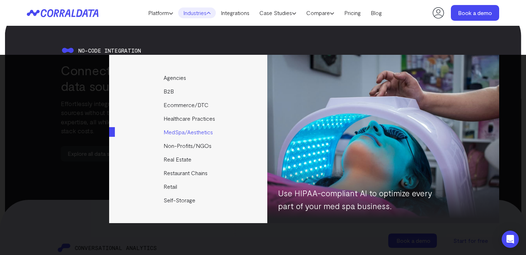 The width and height of the screenshot is (526, 255). What do you see at coordinates (189, 91) in the screenshot?
I see `a: B2B` at bounding box center [189, 91].